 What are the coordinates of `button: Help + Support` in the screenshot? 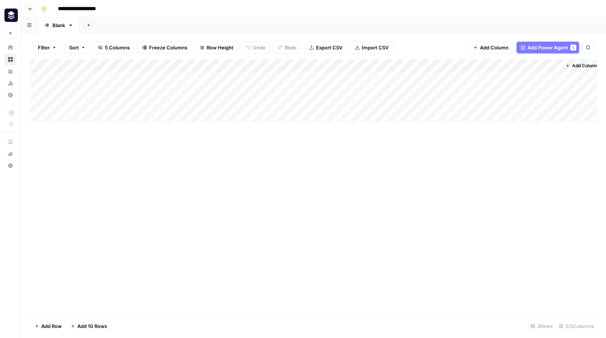 It's located at (10, 166).